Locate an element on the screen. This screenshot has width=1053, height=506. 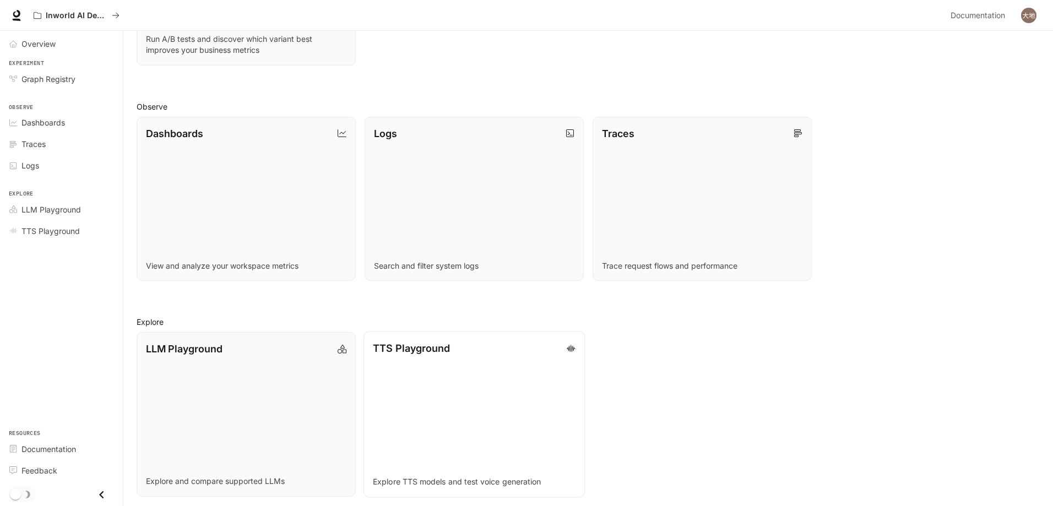
p: View and analyze your workspace metrics is located at coordinates (246, 266).